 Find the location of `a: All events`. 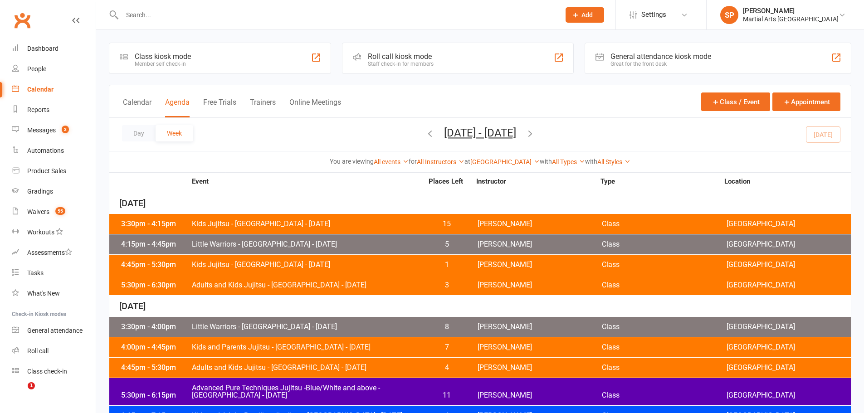

a: All events is located at coordinates (391, 162).